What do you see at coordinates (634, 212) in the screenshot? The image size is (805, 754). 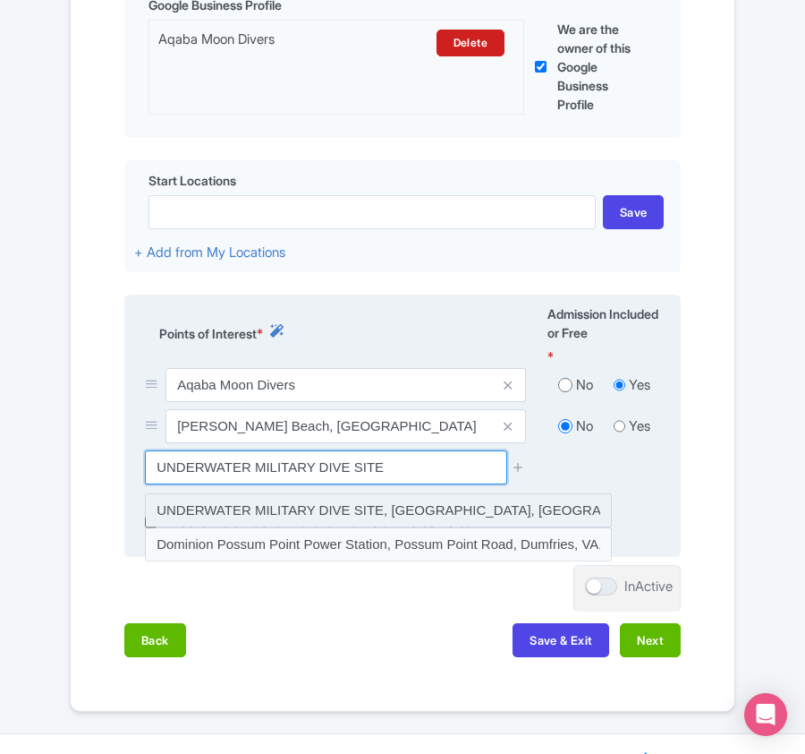 I see `div: Save` at bounding box center [634, 212].